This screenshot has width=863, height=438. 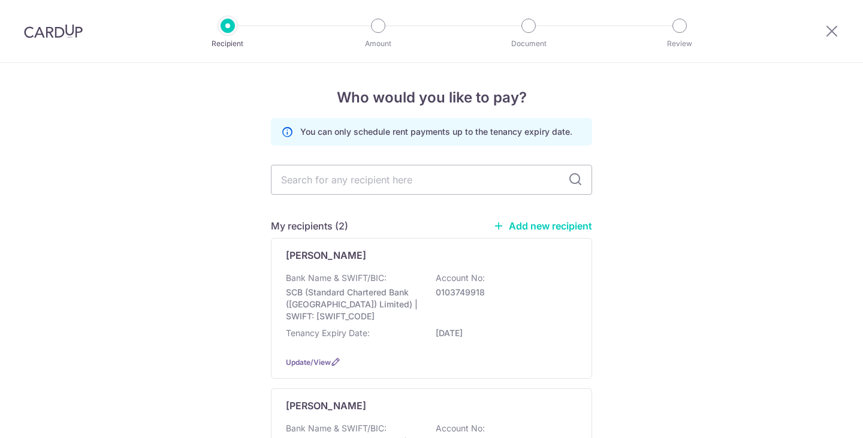 What do you see at coordinates (378, 44) in the screenshot?
I see `p: Amount` at bounding box center [378, 44].